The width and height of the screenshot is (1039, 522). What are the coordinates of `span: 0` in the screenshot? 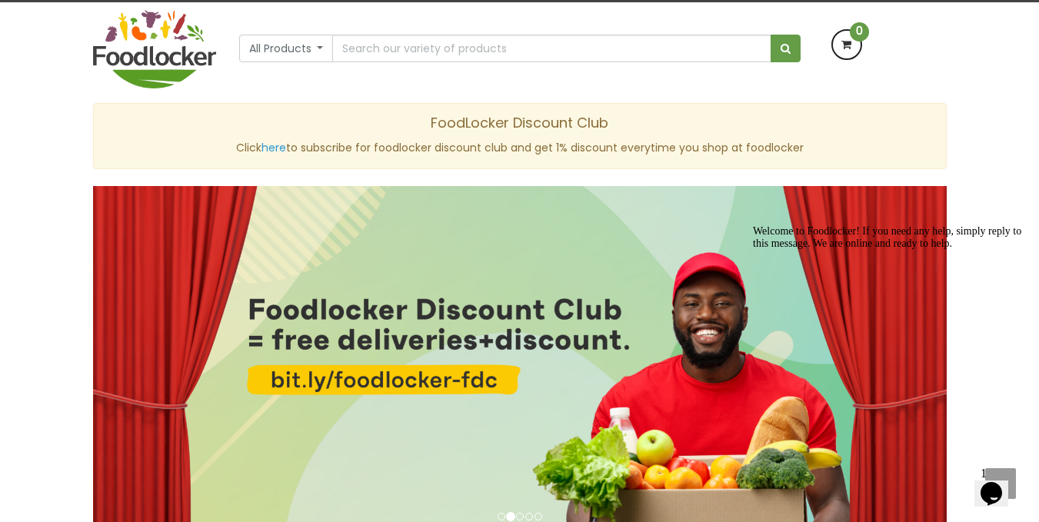 It's located at (859, 32).